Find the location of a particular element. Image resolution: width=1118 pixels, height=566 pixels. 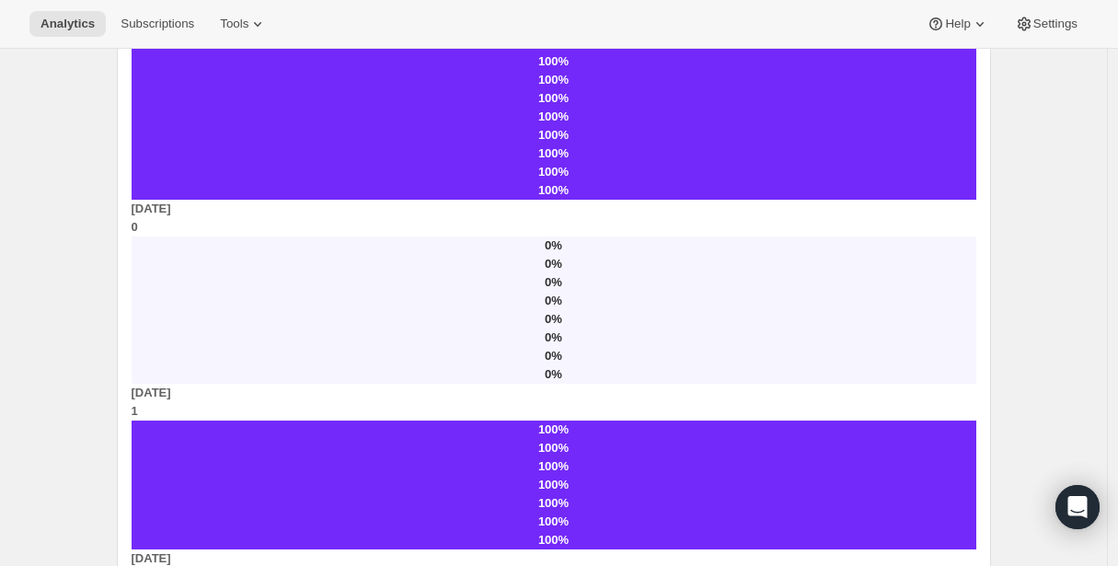

span: Help is located at coordinates (957, 24).